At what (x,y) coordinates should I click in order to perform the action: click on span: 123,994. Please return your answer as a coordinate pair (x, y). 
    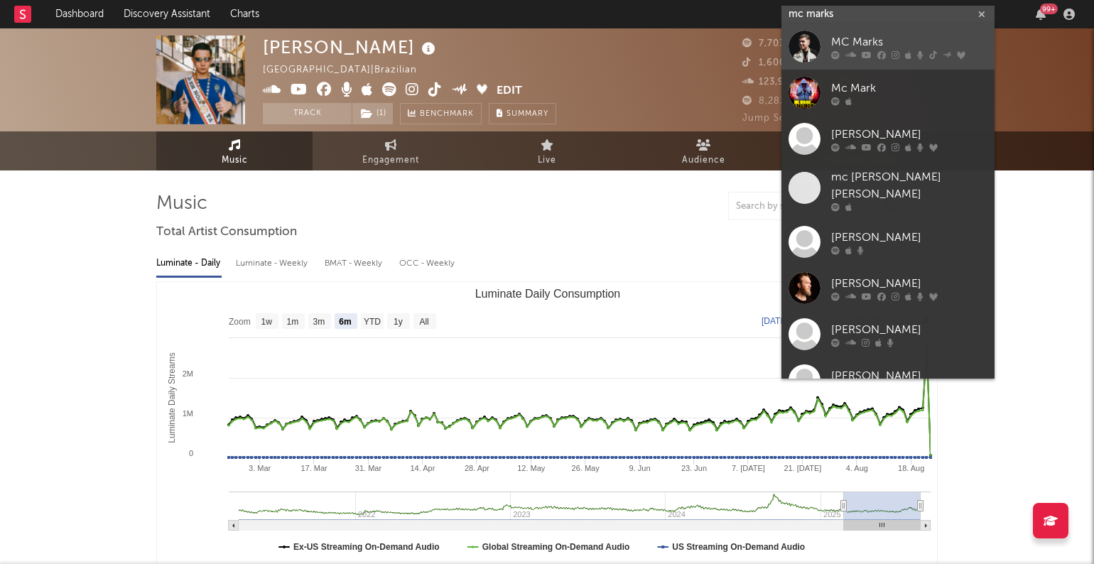
    Looking at the image, I should click on (769, 82).